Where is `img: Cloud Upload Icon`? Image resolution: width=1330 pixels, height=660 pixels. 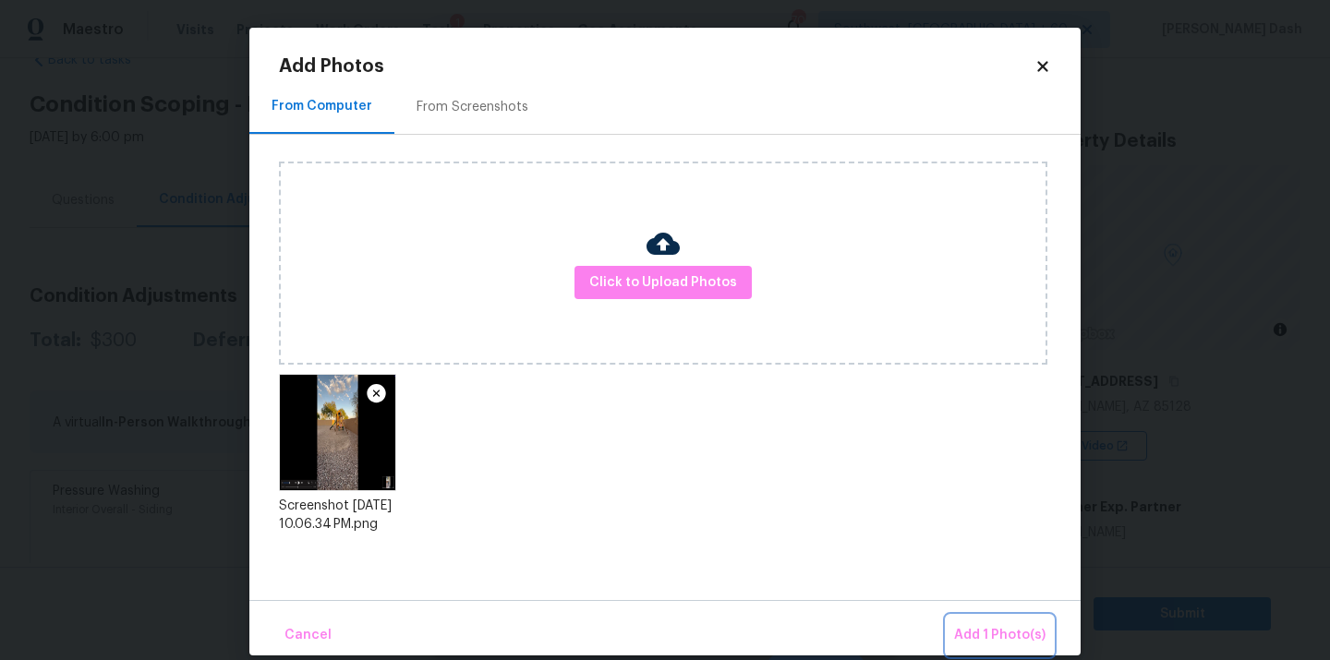
img: Cloud Upload Icon is located at coordinates (663, 244).